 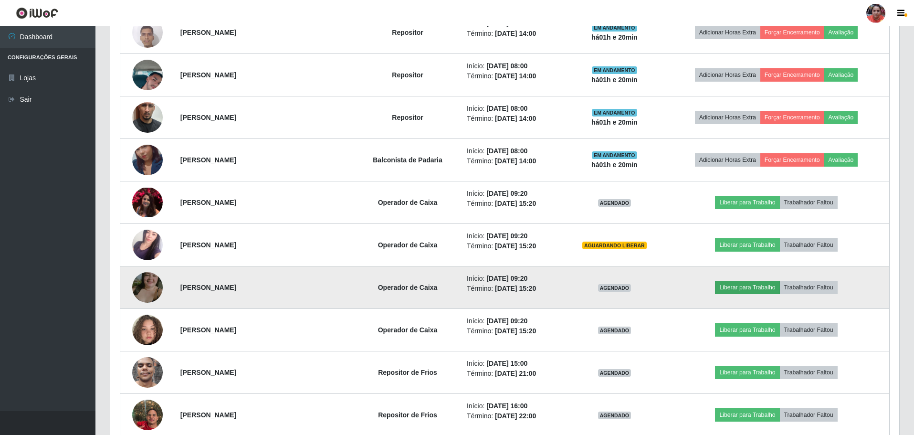 What do you see at coordinates (408, 160) in the screenshot?
I see `strong: Balconista de Padaria` at bounding box center [408, 160].